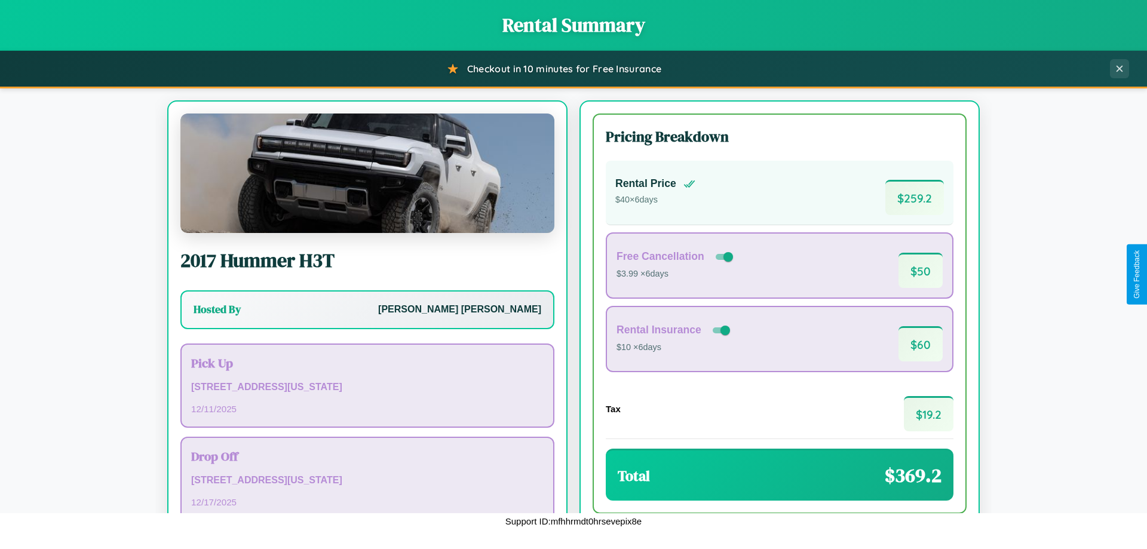 This screenshot has width=1147, height=549. I want to click on h3: Total, so click(634, 476).